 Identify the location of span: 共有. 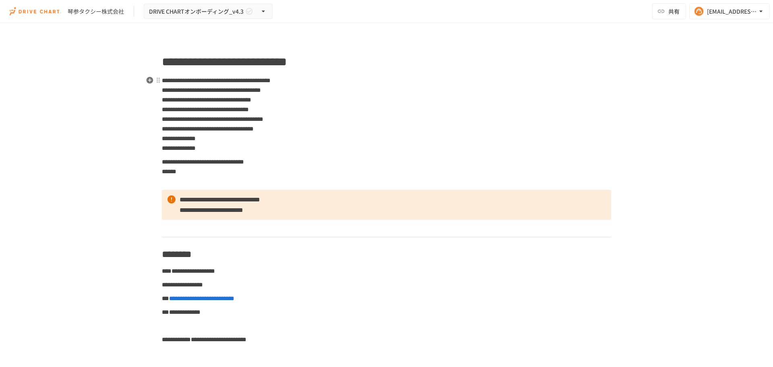
(674, 11).